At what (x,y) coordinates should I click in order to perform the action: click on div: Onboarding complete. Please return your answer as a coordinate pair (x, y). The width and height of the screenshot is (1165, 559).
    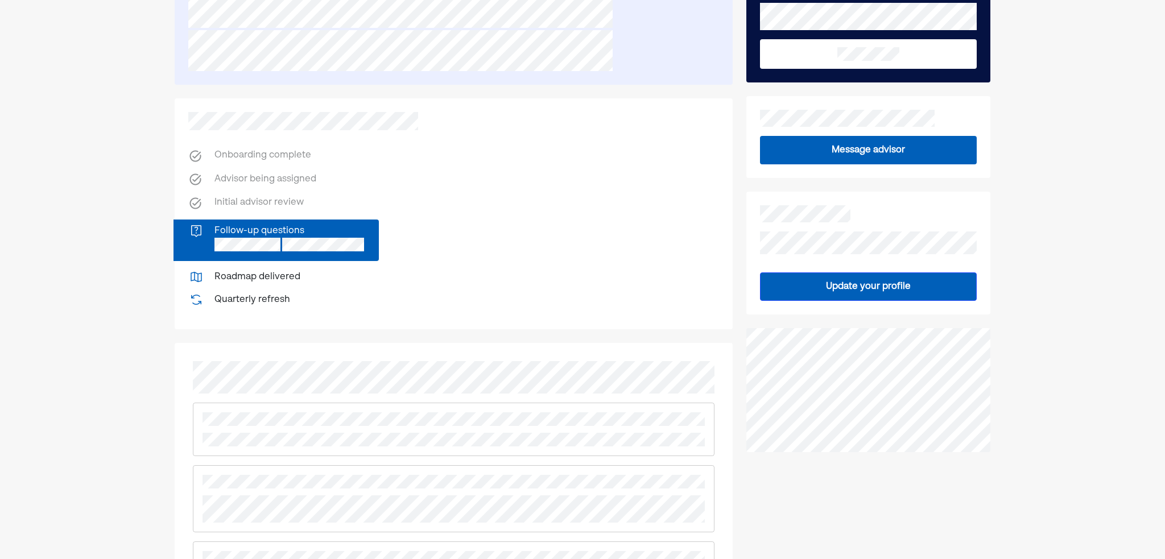
    Looking at the image, I should click on (263, 156).